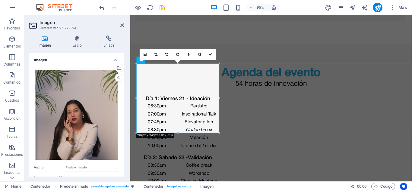  I want to click on p: Cuadros, so click(12, 101).